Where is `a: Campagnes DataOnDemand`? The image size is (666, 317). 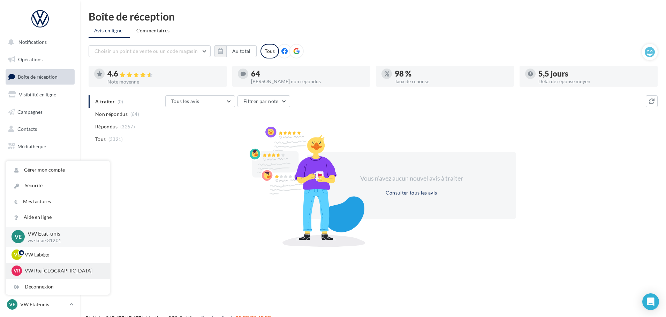 a: Campagnes DataOnDemand is located at coordinates (40, 207).